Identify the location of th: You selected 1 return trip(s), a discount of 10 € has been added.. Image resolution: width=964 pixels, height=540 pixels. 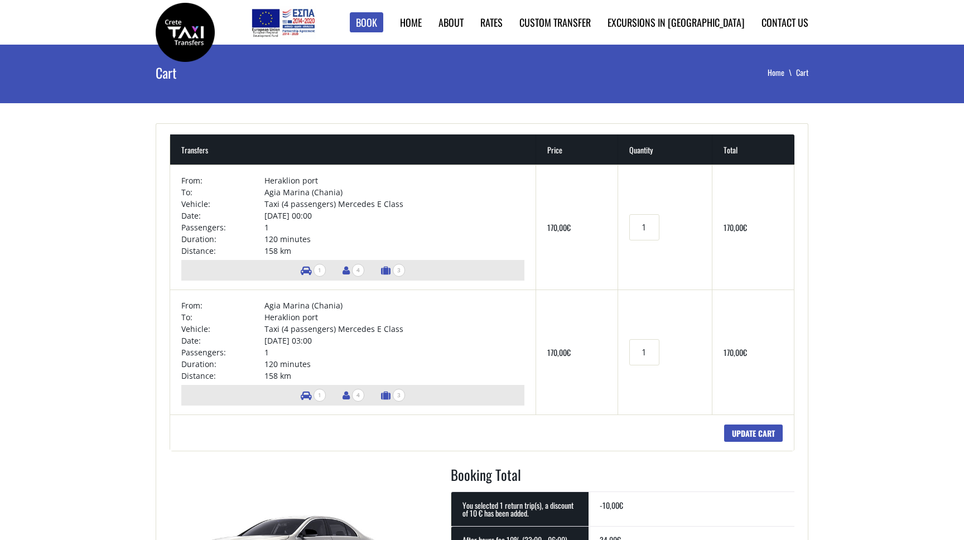
(520, 509).